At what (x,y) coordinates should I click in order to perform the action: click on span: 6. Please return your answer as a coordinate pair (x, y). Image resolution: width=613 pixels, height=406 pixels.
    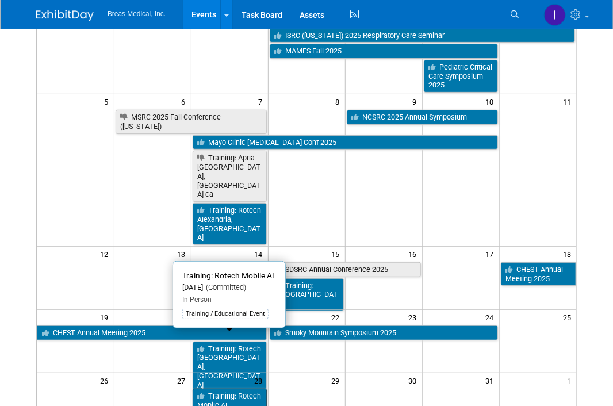
    Looking at the image, I should click on (186, 101).